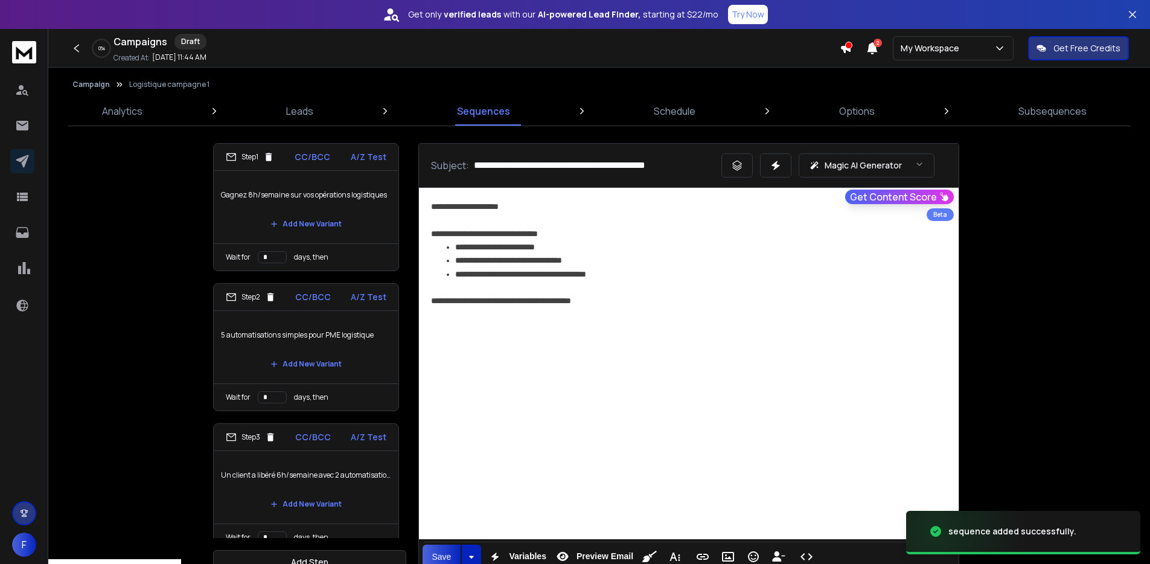 Image resolution: width=1150 pixels, height=564 pixels. What do you see at coordinates (77, 75) in the screenshot?
I see `div: Domain Overview` at bounding box center [77, 75].